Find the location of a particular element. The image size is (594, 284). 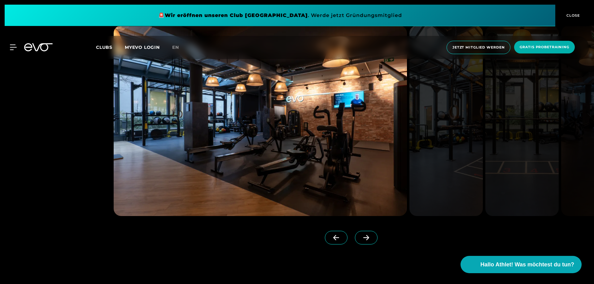

a: Gratis Probetraining is located at coordinates (544, 47).